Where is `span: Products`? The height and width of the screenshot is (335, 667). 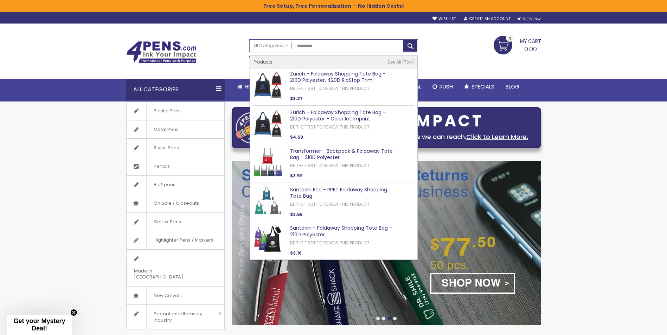
span: Products is located at coordinates (263, 62).